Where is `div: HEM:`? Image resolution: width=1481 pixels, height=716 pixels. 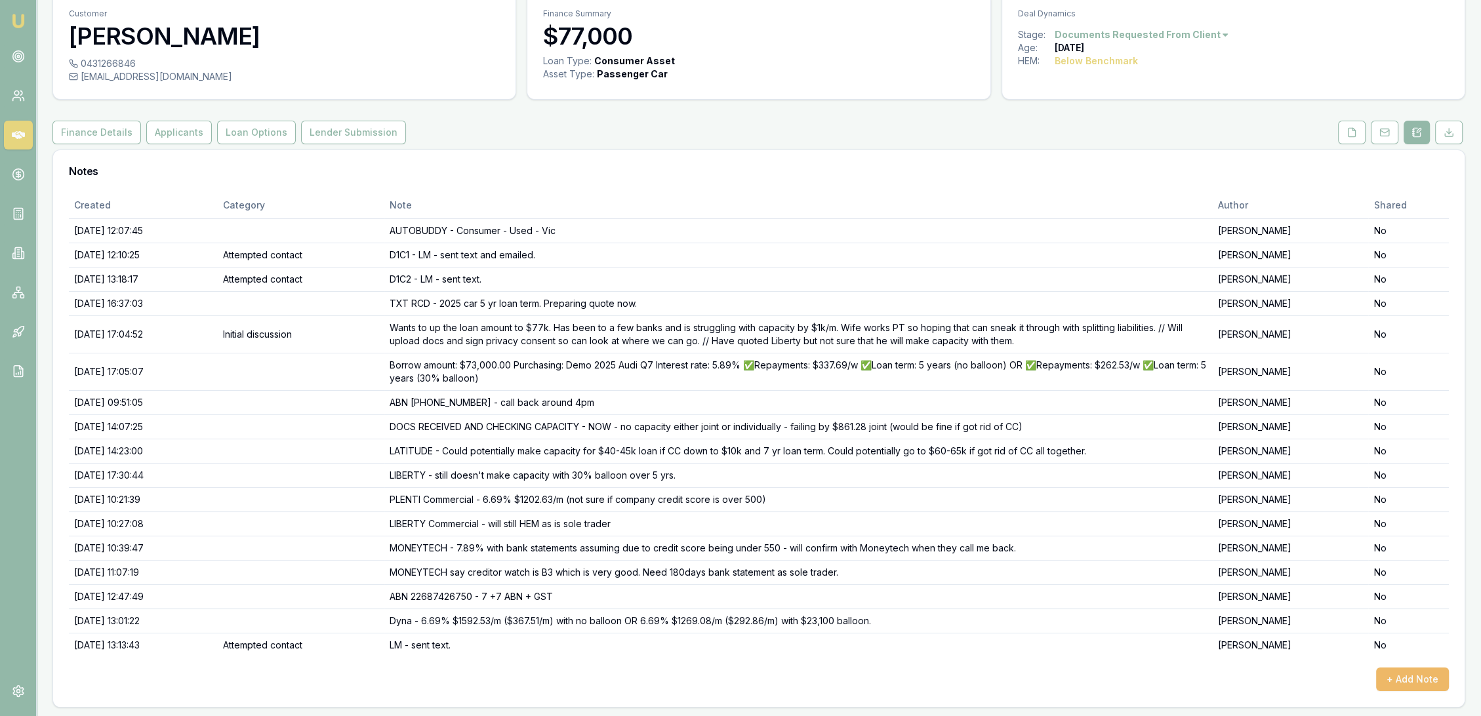 div: HEM: is located at coordinates (1037, 61).